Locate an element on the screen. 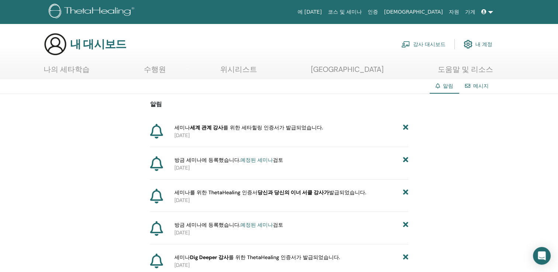 The height and width of the screenshot is (272, 558). font: 내 계정 is located at coordinates (484, 44).